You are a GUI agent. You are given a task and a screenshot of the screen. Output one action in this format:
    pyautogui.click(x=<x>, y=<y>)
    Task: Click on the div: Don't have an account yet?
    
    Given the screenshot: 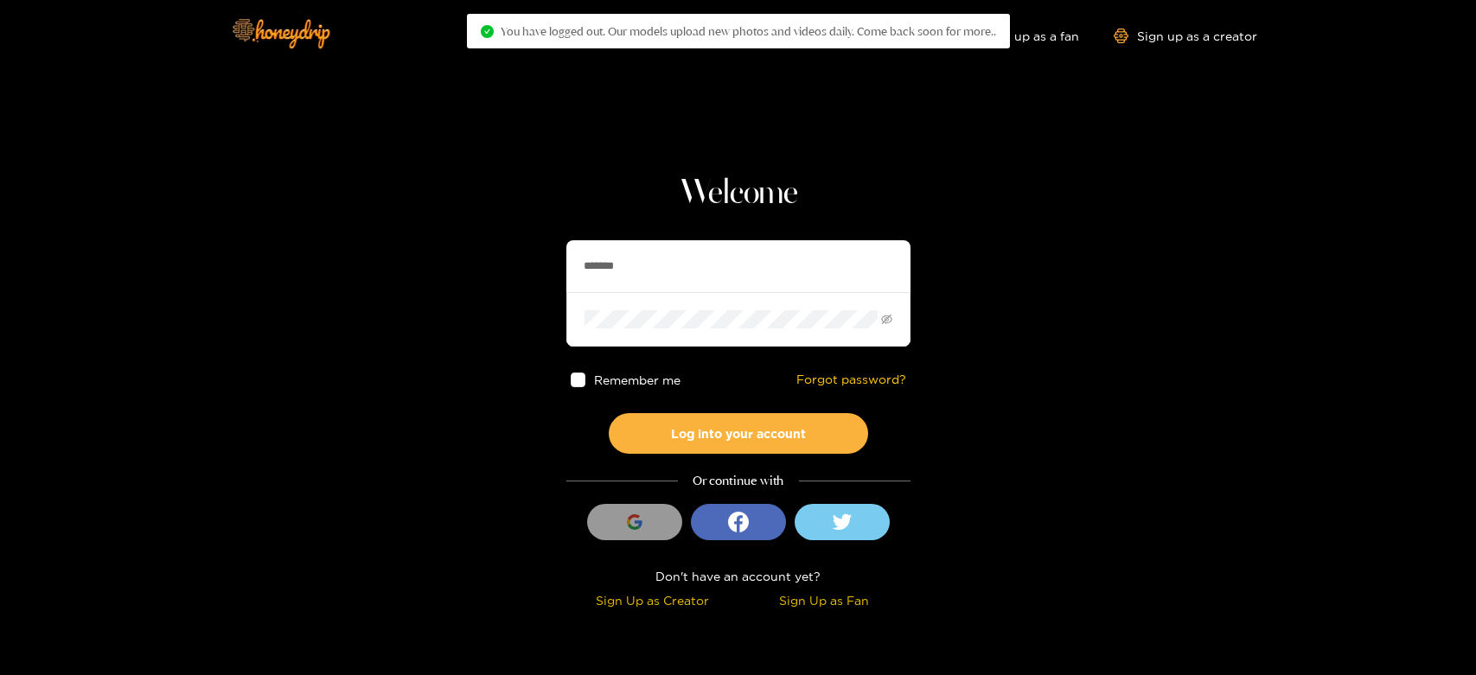 What is the action you would take?
    pyautogui.click(x=738, y=576)
    